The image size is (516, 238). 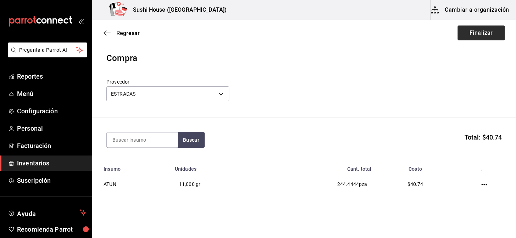 I want to click on span: Total: $40.74, so click(x=483, y=137).